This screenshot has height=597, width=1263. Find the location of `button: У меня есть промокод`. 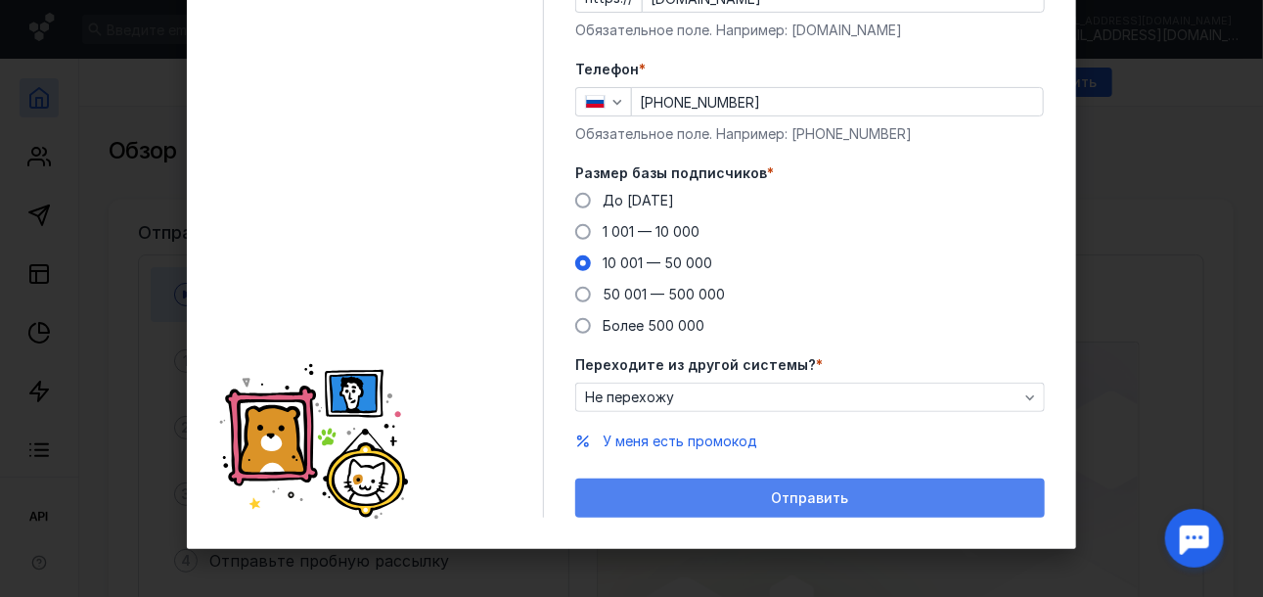

button: У меня есть промокод is located at coordinates (680, 441).